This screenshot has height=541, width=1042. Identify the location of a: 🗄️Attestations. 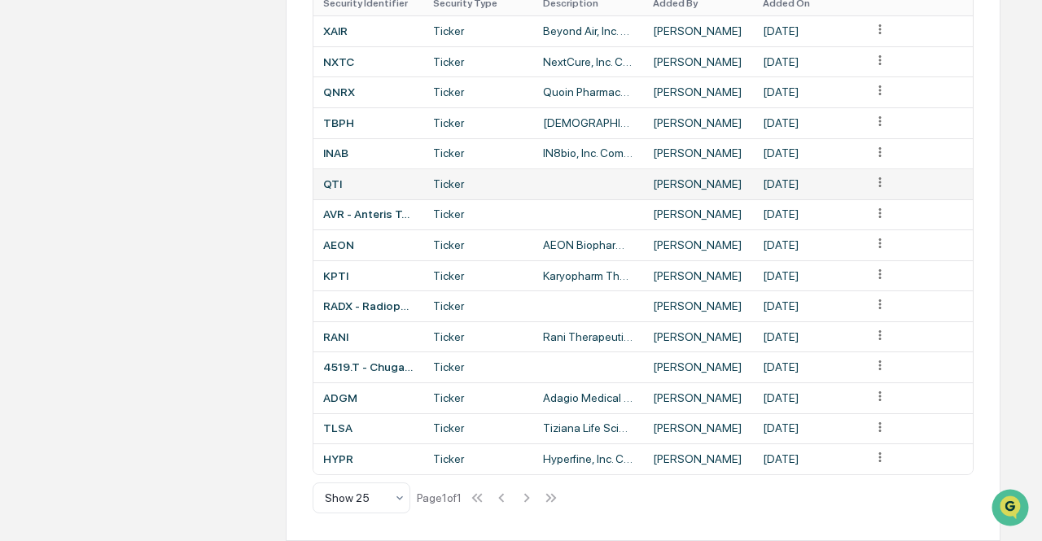
(160, 354).